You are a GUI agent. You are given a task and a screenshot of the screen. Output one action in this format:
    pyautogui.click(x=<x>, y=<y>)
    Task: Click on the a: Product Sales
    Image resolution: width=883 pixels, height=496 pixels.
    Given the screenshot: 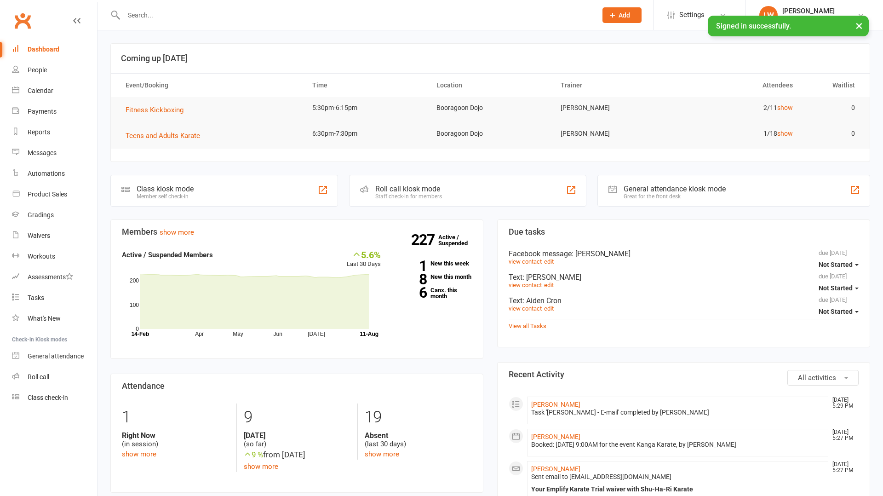 What is the action you would take?
    pyautogui.click(x=54, y=194)
    